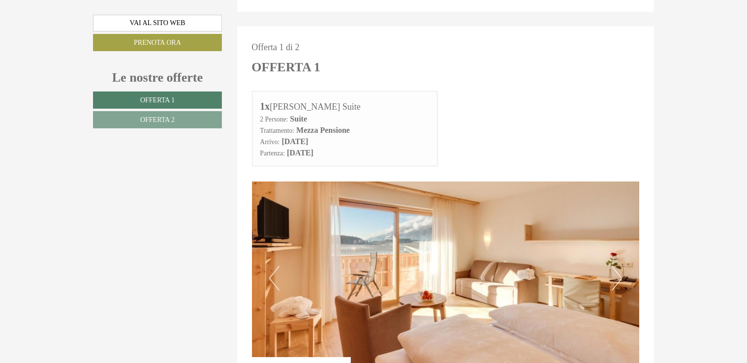 The height and width of the screenshot is (363, 747). I want to click on b: Mezza Pensione, so click(323, 130).